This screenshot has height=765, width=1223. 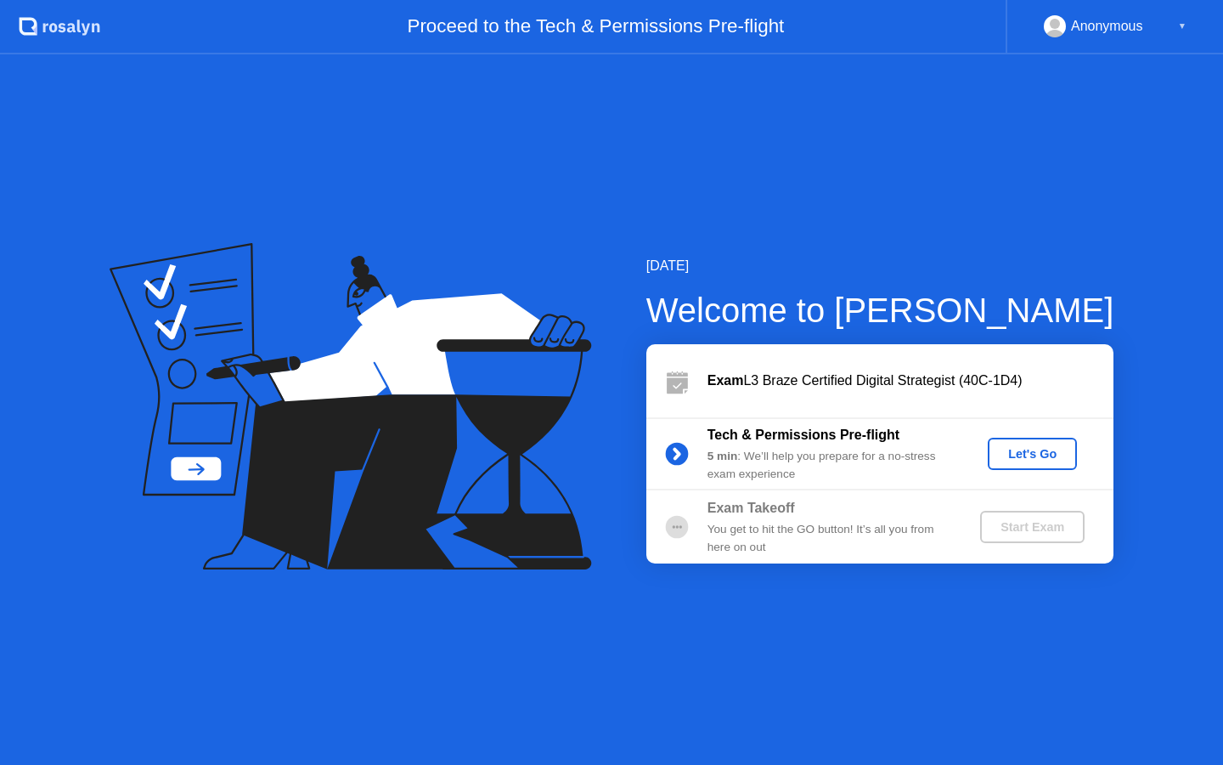 I want to click on b: 5 min, so click(x=723, y=455).